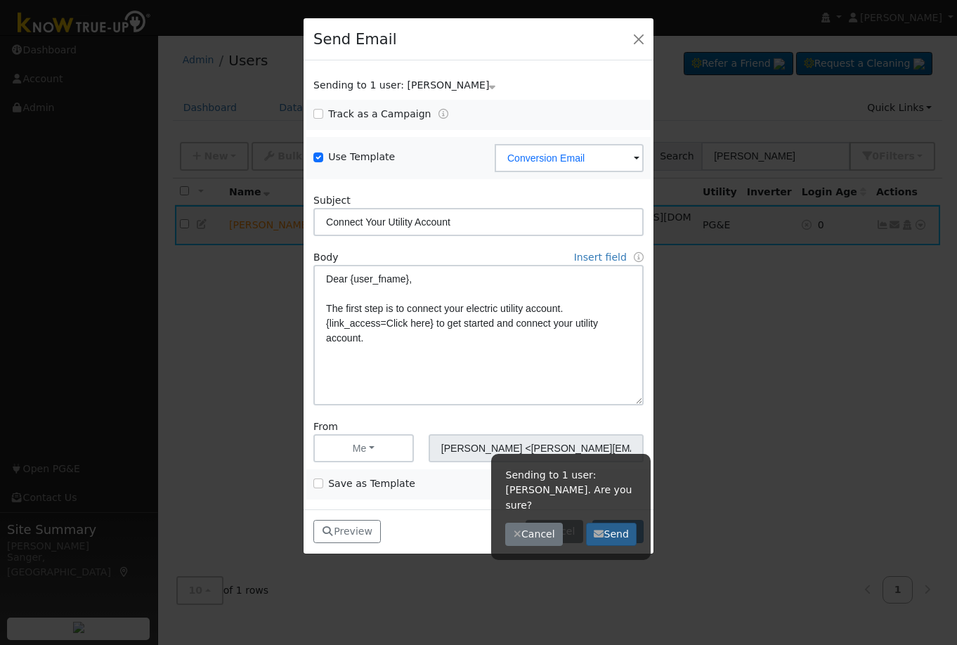 Image resolution: width=957 pixels, height=645 pixels. Describe the element at coordinates (534, 535) in the screenshot. I see `button: Cancel` at that location.